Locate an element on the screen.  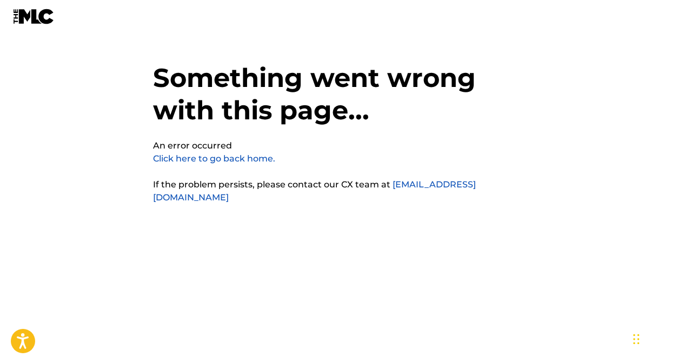
div: Chat Widget is located at coordinates (657, 338).